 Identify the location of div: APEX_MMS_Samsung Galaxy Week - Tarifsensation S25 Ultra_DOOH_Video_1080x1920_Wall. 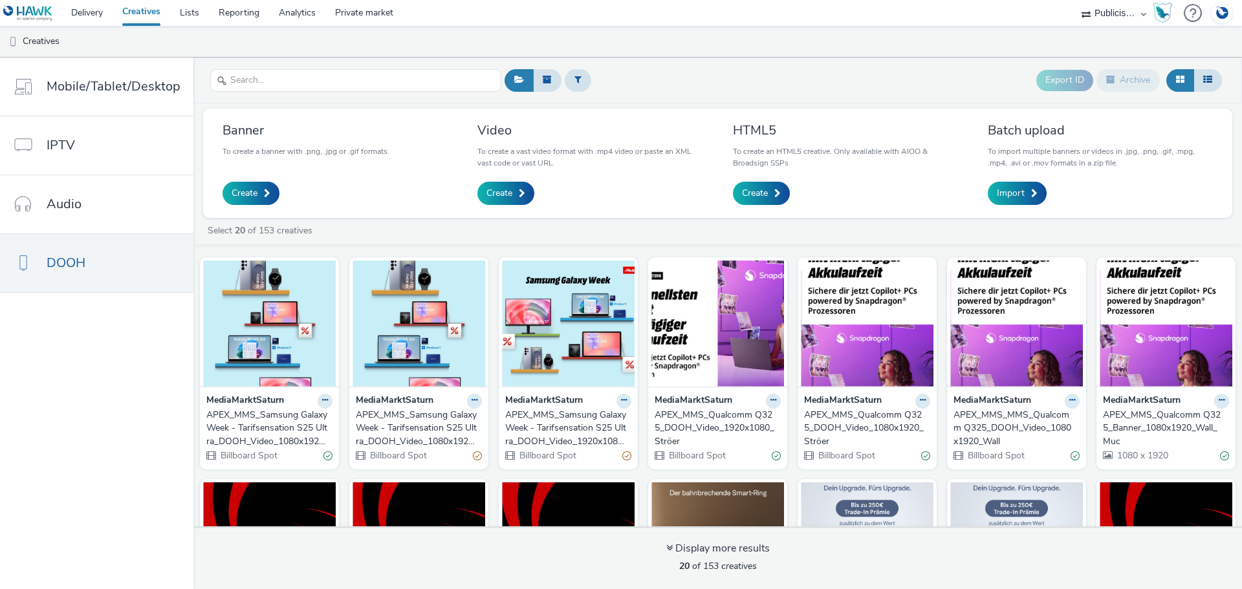
(267, 428).